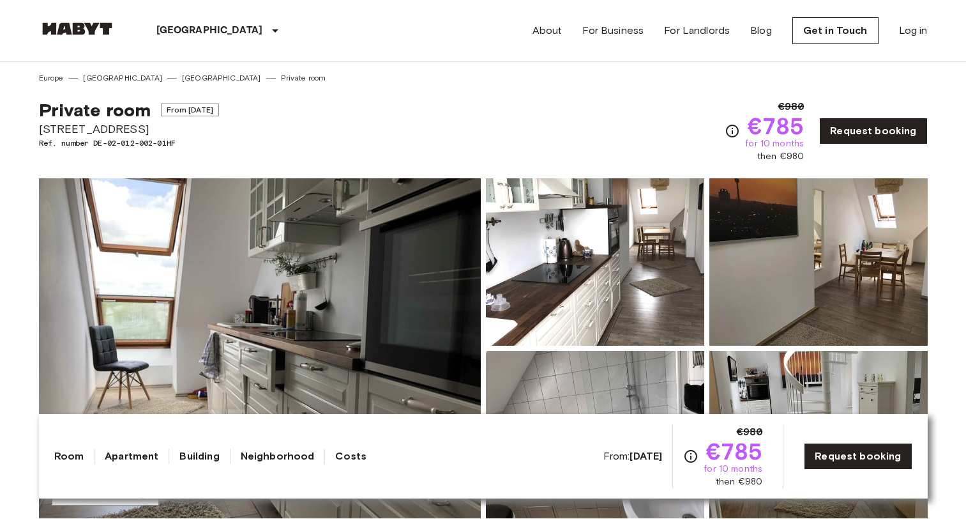 The image size is (966, 519). I want to click on span: Ref. number DE-02-012-002-01HF, so click(129, 143).